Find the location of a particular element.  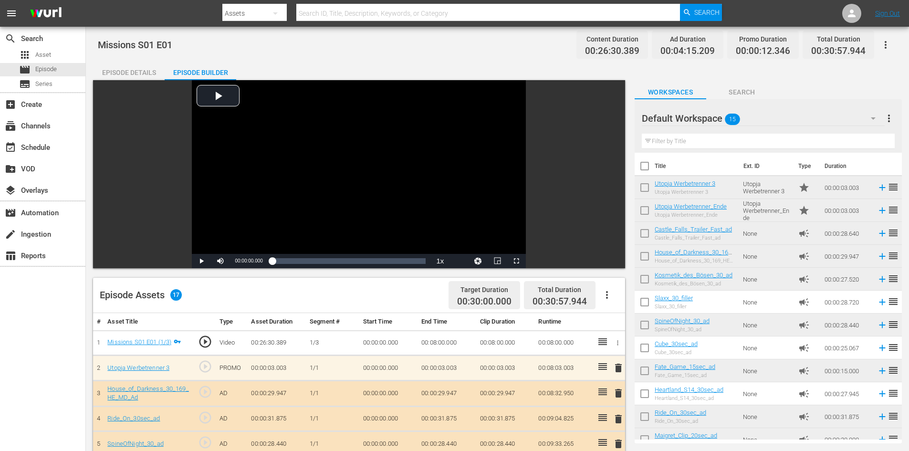

td: 1/3 is located at coordinates (332, 343).